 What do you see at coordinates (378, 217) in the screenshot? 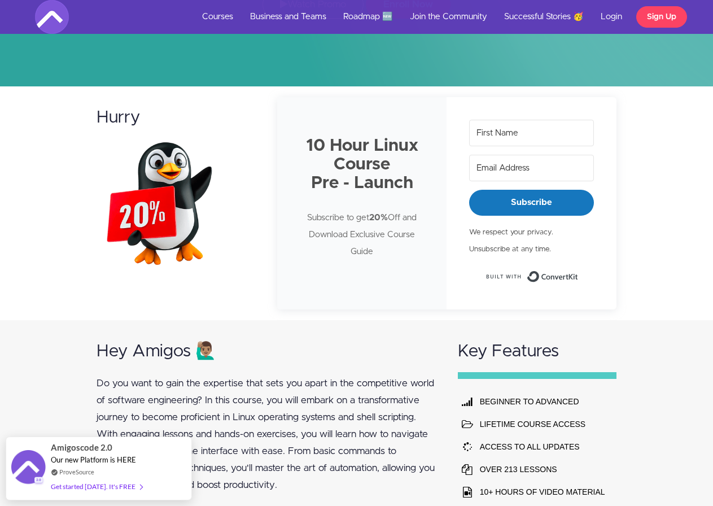
I see `strong: 20%` at bounding box center [378, 217].